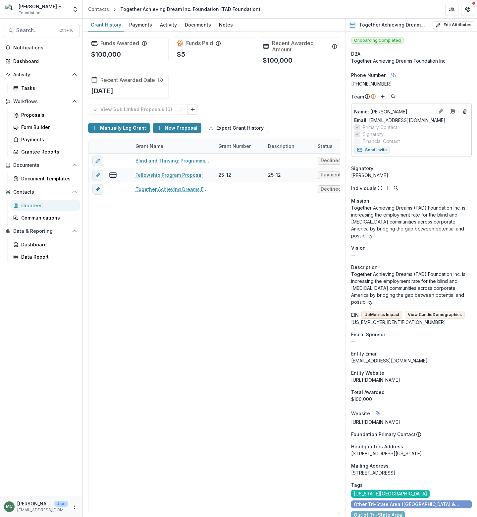 This screenshot has height=517, width=477. Describe the element at coordinates (173, 160) in the screenshot. I see `a: Blind and Thriving: Programming for Parents with Visual Impairments` at that location.